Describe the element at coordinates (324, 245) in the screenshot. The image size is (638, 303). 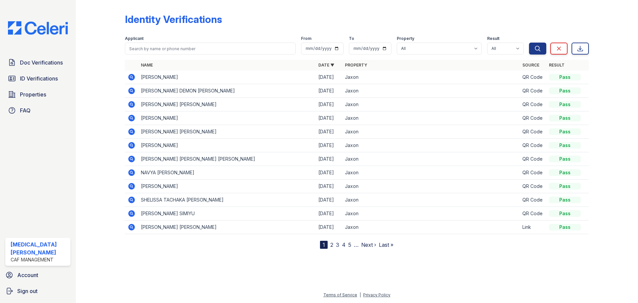
I see `div: 1` at that location.